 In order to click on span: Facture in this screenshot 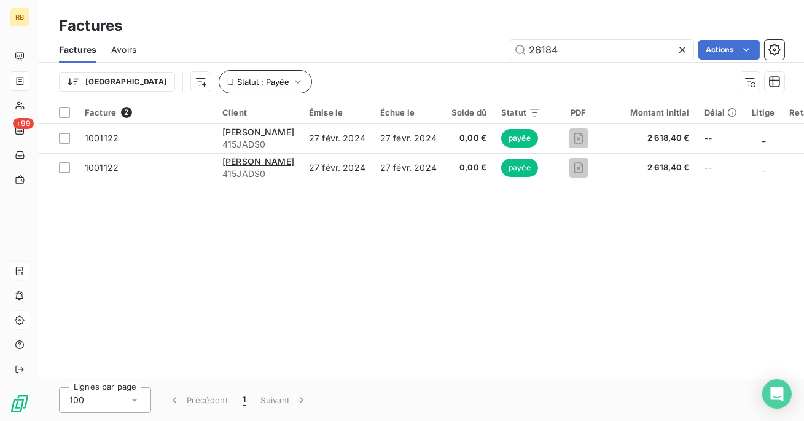, I will do `click(100, 112)`.